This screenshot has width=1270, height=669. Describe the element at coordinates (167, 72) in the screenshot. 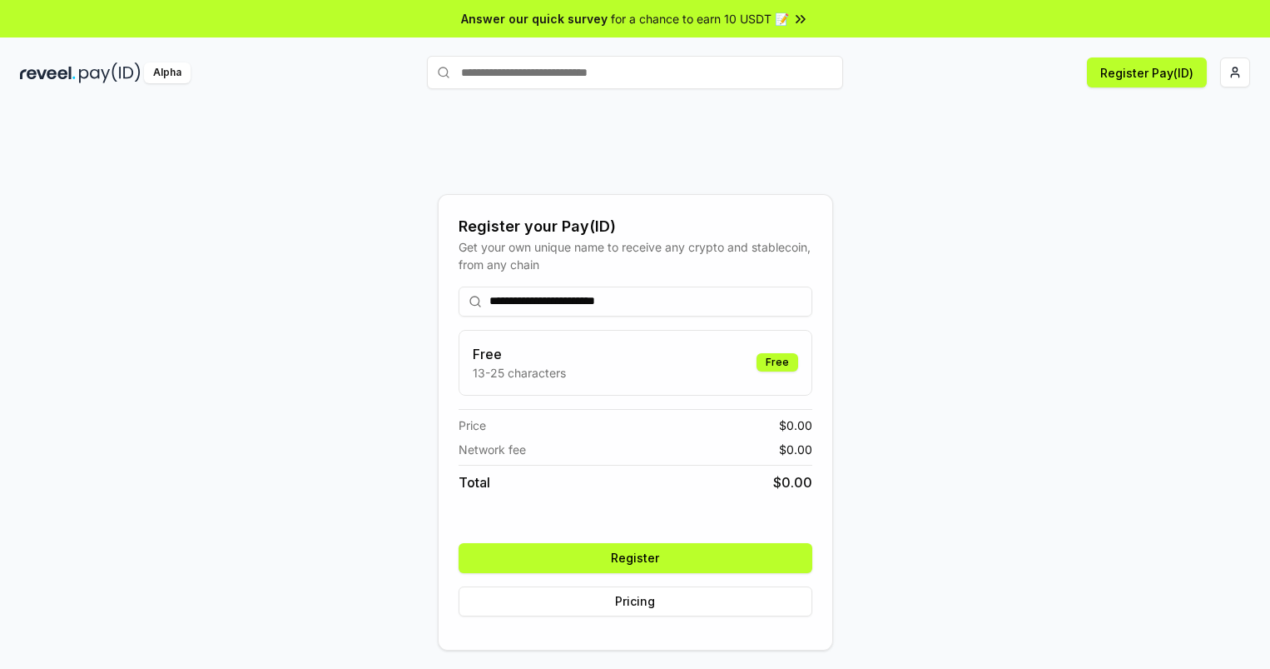

I see `div: Alpha` at that location.